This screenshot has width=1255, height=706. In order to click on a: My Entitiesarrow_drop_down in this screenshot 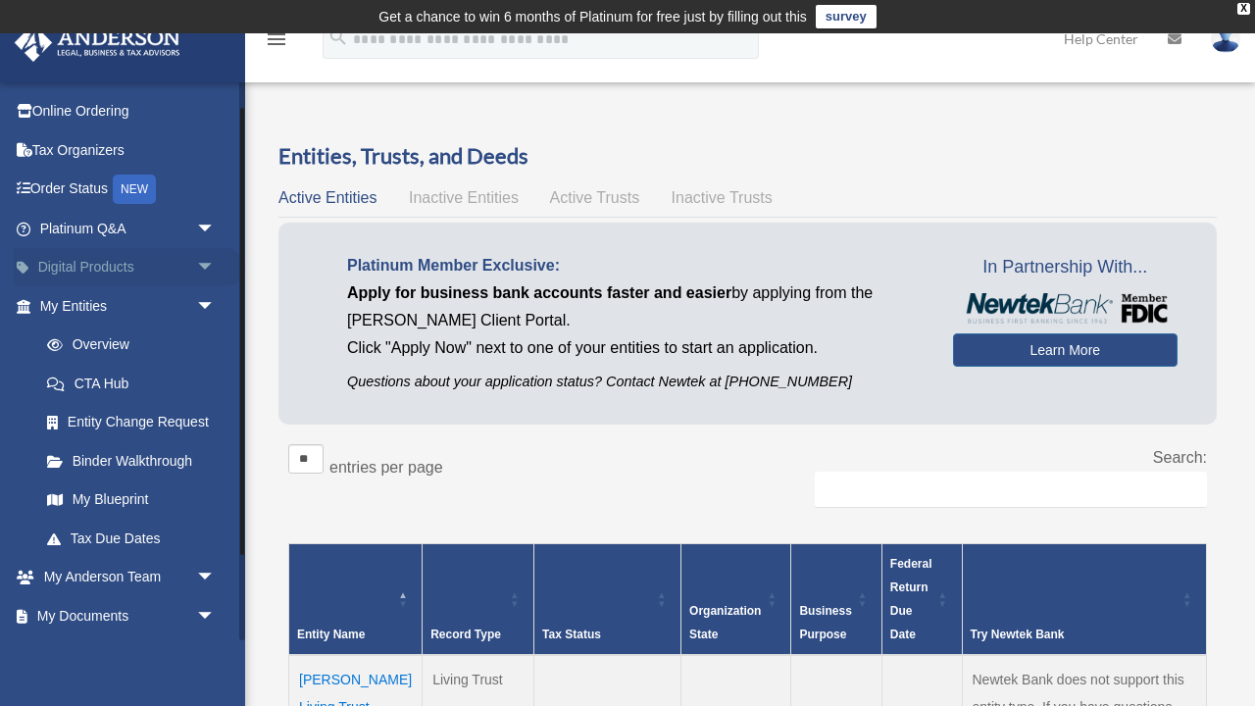, I will do `click(124, 306)`.